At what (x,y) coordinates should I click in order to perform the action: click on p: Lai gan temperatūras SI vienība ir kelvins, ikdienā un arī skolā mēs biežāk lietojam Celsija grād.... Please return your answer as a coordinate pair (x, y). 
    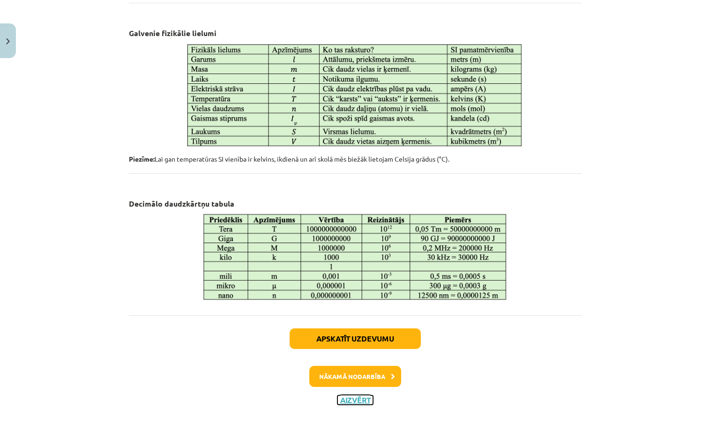
    Looking at the image, I should click on (355, 159).